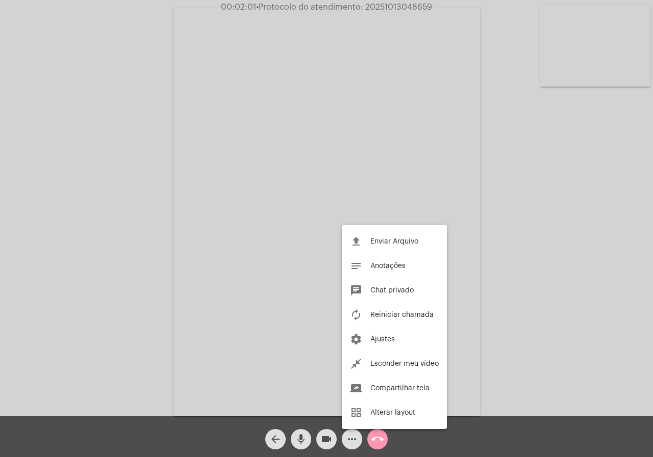 This screenshot has width=653, height=457. I want to click on span: Ajustes, so click(382, 340).